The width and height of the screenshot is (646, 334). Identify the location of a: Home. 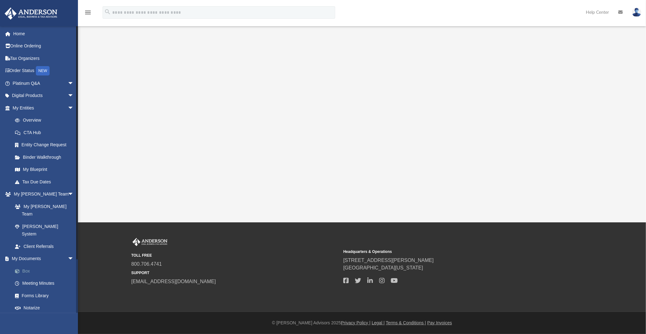
(44, 34).